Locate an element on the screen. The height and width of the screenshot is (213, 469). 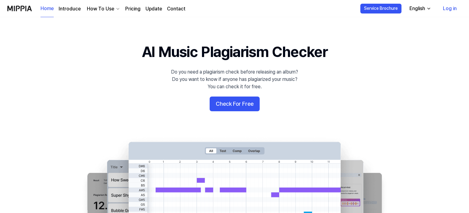
button: How To Use is located at coordinates (103, 9).